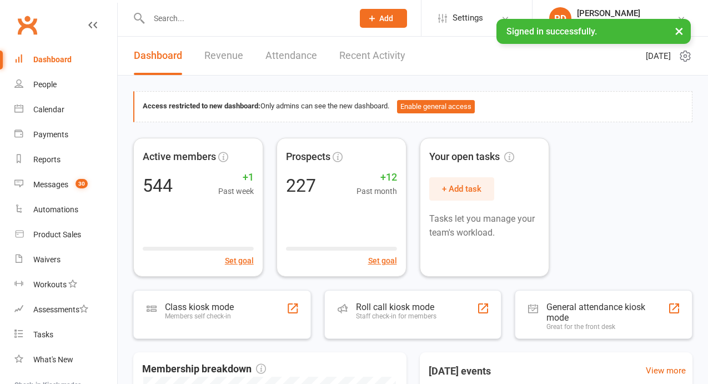 The image size is (708, 384). Describe the element at coordinates (66, 184) in the screenshot. I see `a: Messages 30` at that location.